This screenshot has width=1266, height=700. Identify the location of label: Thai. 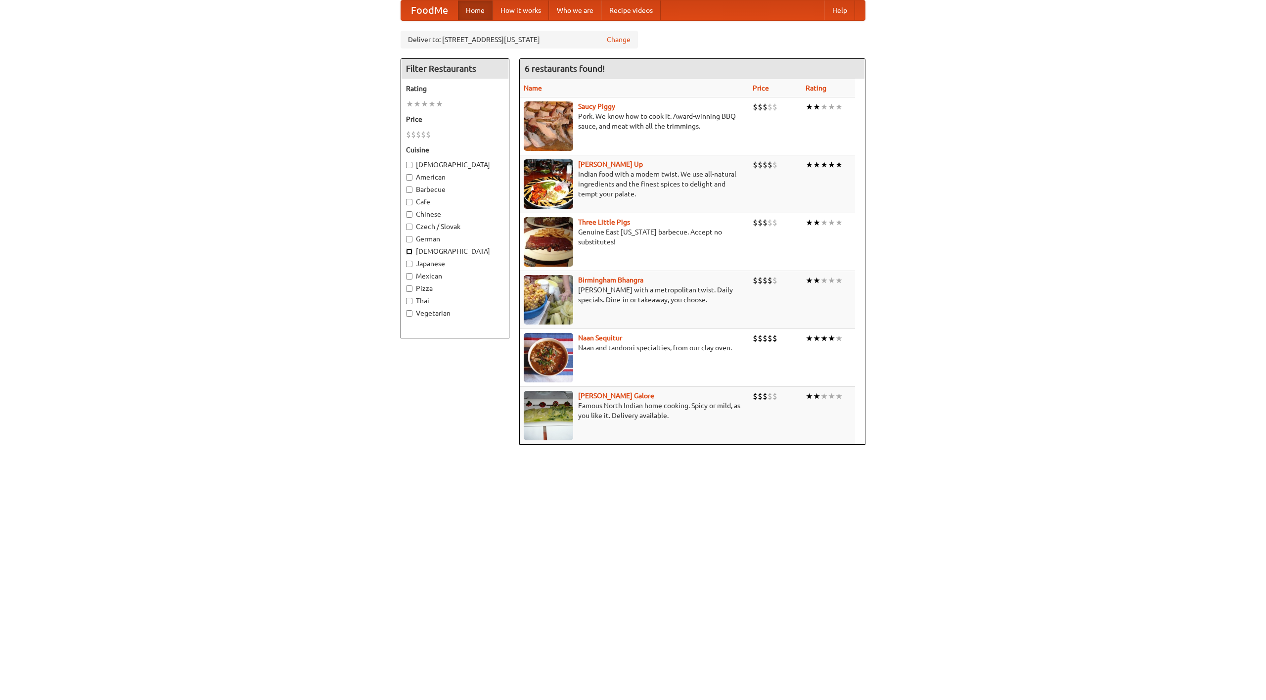
(455, 301).